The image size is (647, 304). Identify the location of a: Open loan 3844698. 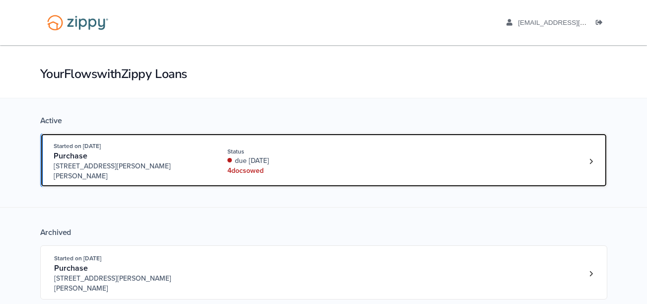
(324, 272).